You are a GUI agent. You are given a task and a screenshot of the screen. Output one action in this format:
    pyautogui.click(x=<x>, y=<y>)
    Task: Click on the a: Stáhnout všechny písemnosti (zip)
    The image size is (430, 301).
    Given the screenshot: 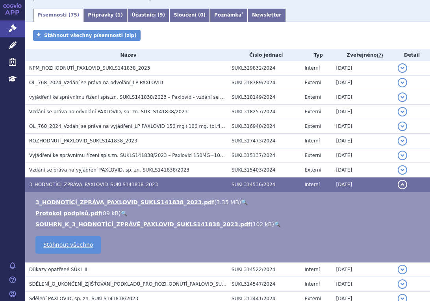 What is the action you would take?
    pyautogui.click(x=87, y=35)
    